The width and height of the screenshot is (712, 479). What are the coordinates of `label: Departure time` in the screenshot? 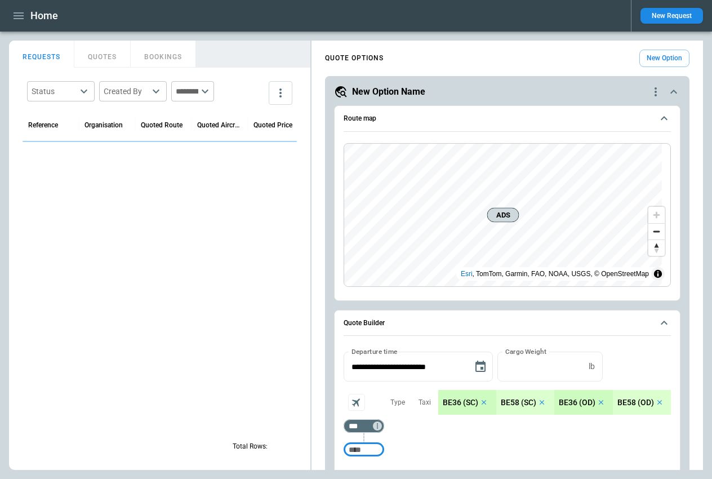 It's located at (374, 351).